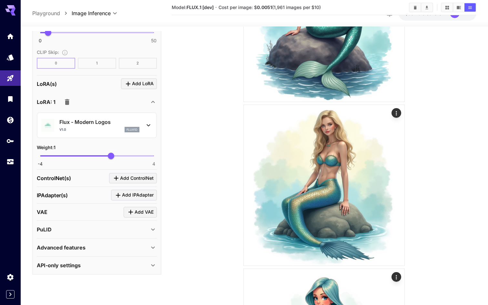 This screenshot has width=488, height=305. I want to click on span: credits left, so click(433, 13).